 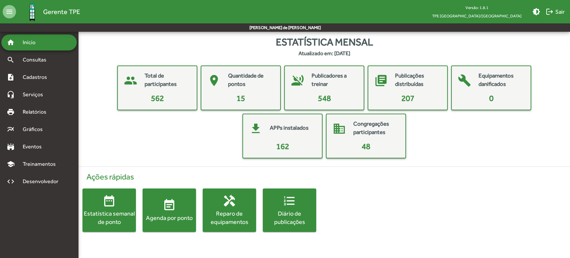 I want to click on mat-card-title: Equipamentos danificados, so click(x=502, y=80).